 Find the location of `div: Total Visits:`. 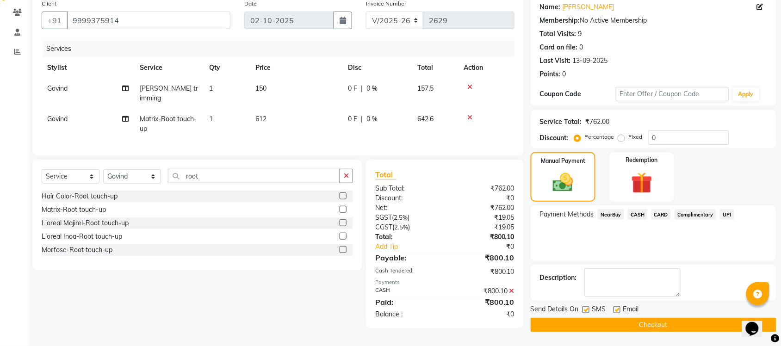

div: Total Visits: is located at coordinates (558, 34).